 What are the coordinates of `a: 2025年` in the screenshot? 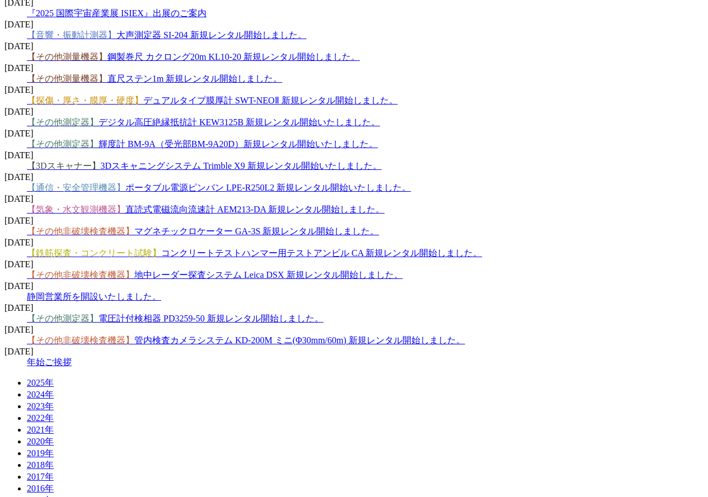 It's located at (40, 383).